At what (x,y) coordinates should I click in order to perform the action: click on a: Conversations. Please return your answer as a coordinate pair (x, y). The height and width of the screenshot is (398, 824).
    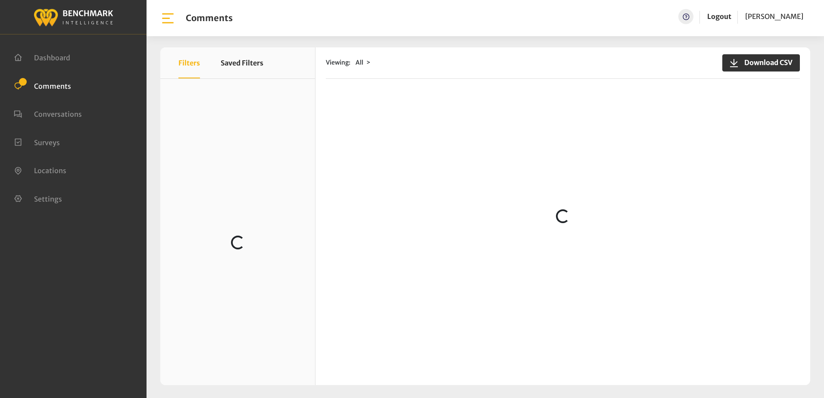
    Looking at the image, I should click on (48, 113).